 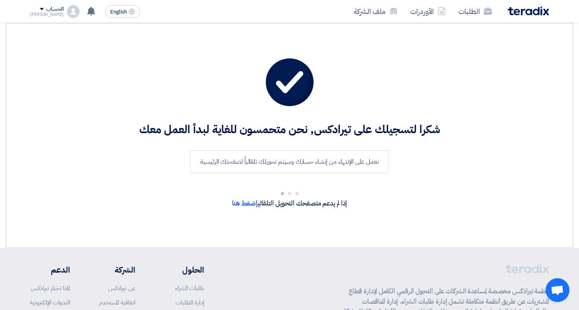 I want to click on img: tick.svg, so click(x=290, y=82).